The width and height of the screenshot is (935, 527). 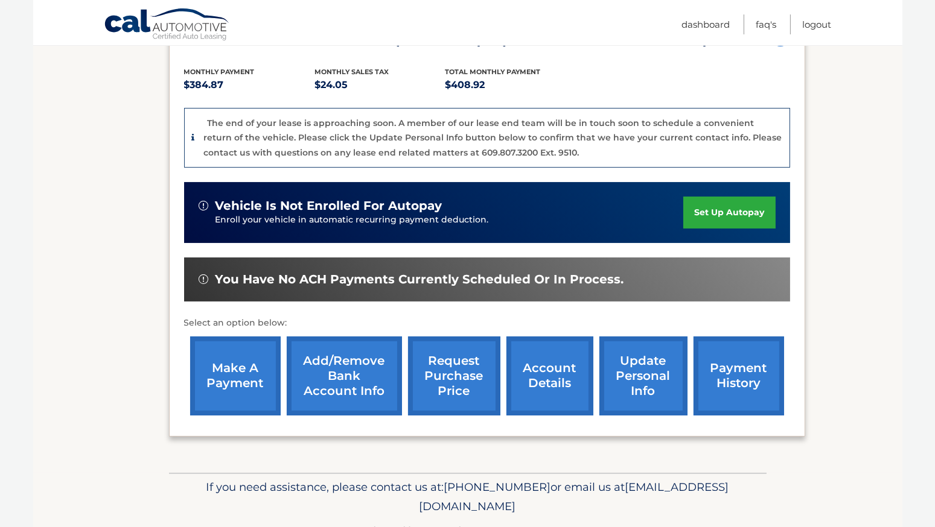 I want to click on a: account details, so click(x=550, y=376).